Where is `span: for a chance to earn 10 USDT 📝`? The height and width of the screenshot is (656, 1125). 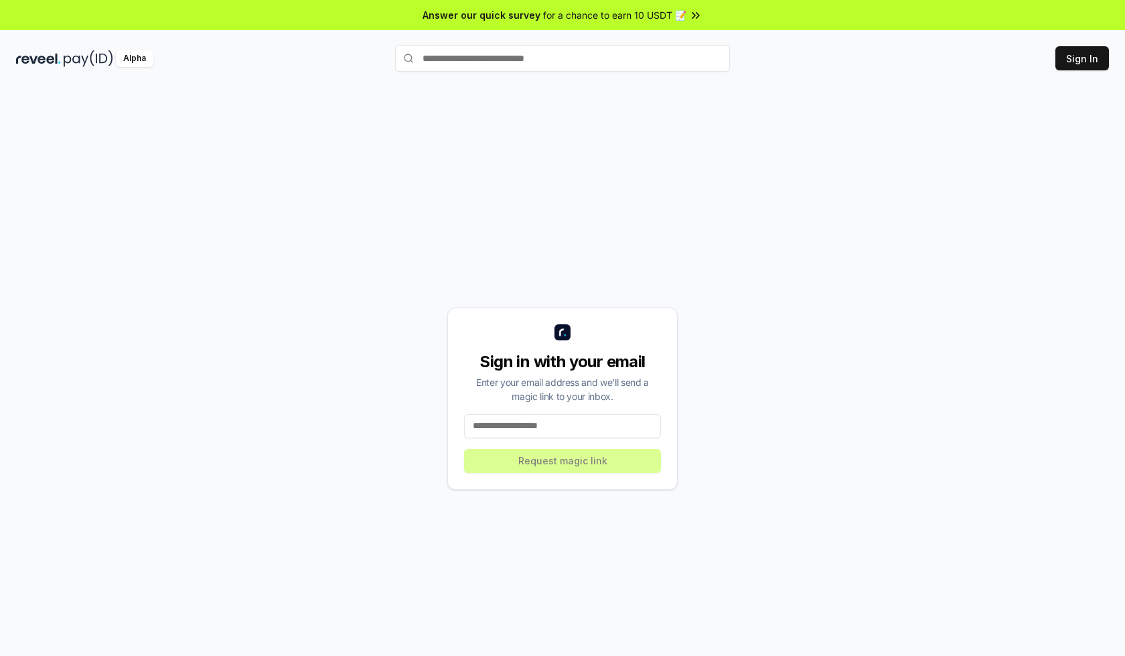
span: for a chance to earn 10 USDT 📝 is located at coordinates (615, 15).